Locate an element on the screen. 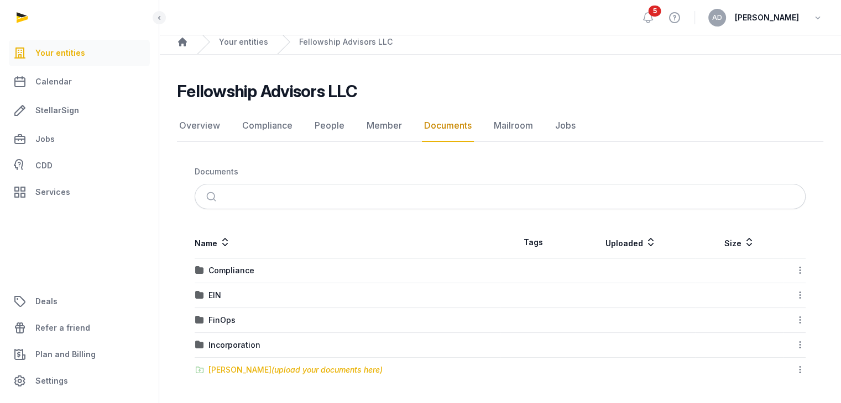 The image size is (841, 403). span: Your entities is located at coordinates (60, 53).